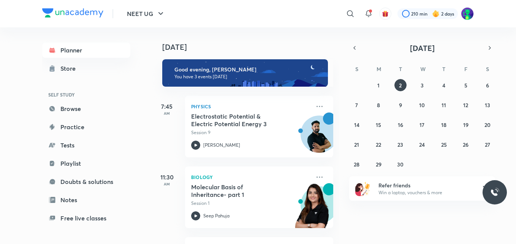  What do you see at coordinates (487, 144) in the screenshot?
I see `button: September 27, 2025` at bounding box center [487, 144].